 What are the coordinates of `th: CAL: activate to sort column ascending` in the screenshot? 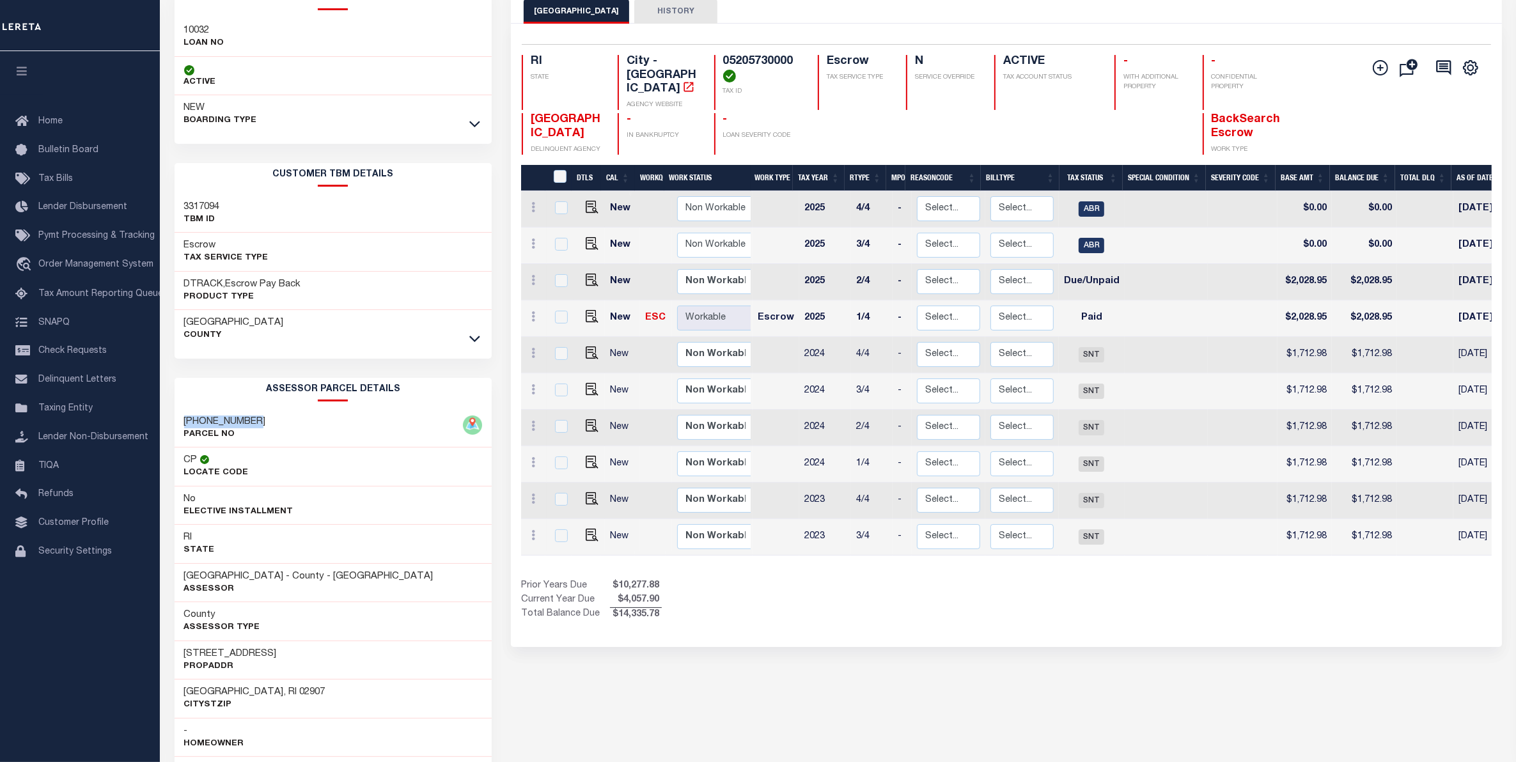 It's located at (618, 178).